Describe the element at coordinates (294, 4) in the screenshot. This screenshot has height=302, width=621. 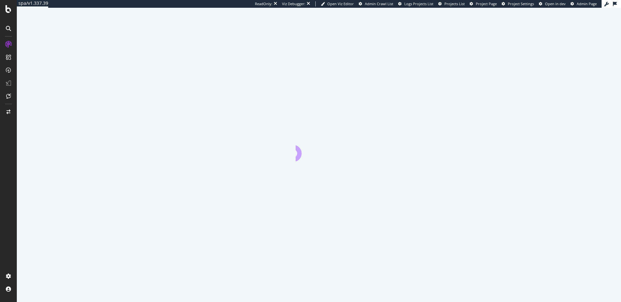
I see `div: Viz Debugger:` at that location.